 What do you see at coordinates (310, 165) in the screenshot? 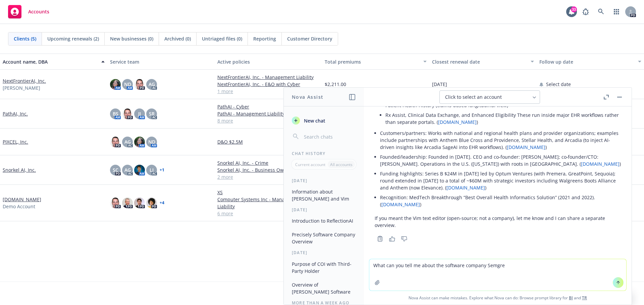
I see `p: Current account` at bounding box center [310, 165].